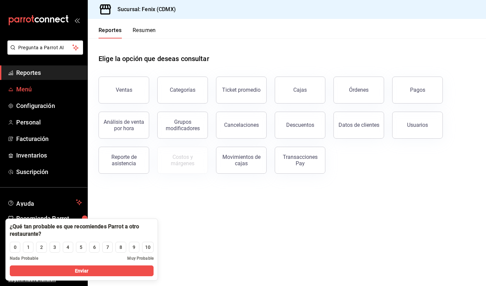 The image size is (486, 286). I want to click on button: 6, so click(94, 248).